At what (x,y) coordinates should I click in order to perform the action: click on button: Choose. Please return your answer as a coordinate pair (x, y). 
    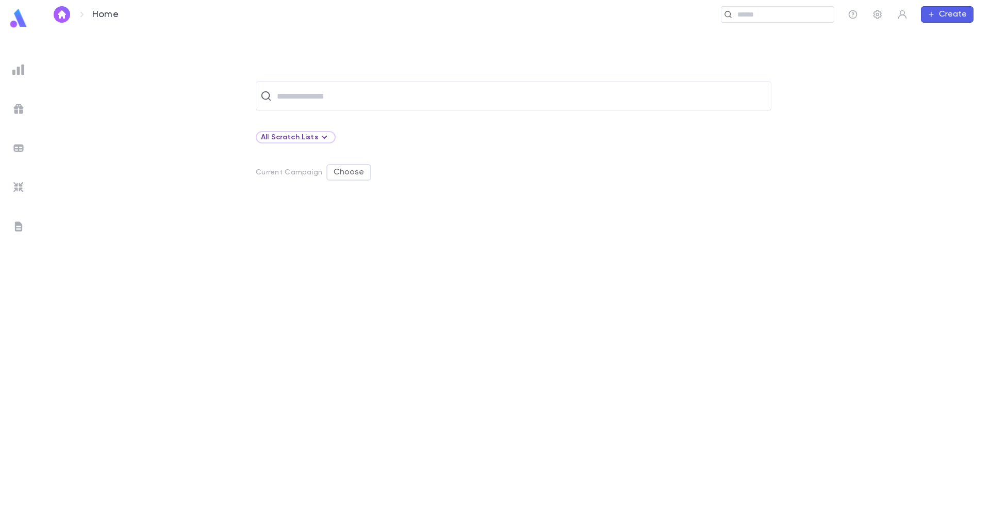
    Looking at the image, I should click on (349, 172).